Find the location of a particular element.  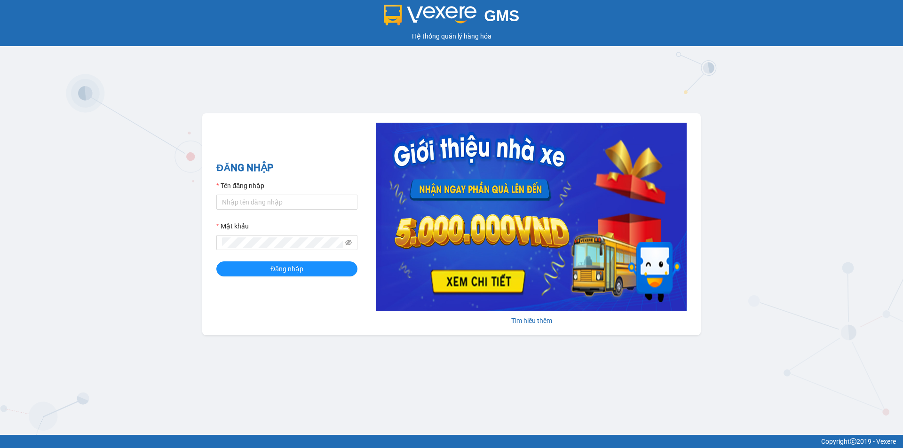

input: Mật khẩu is located at coordinates (283, 243).